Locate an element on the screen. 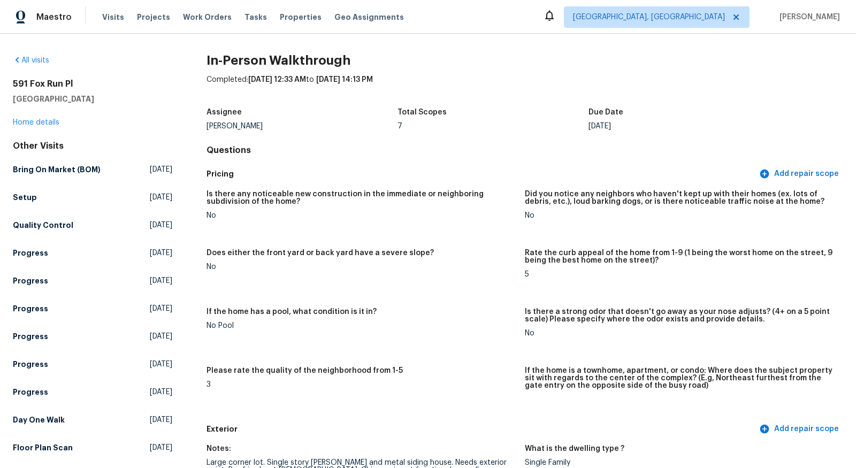  h5: Assignee is located at coordinates (224, 112).